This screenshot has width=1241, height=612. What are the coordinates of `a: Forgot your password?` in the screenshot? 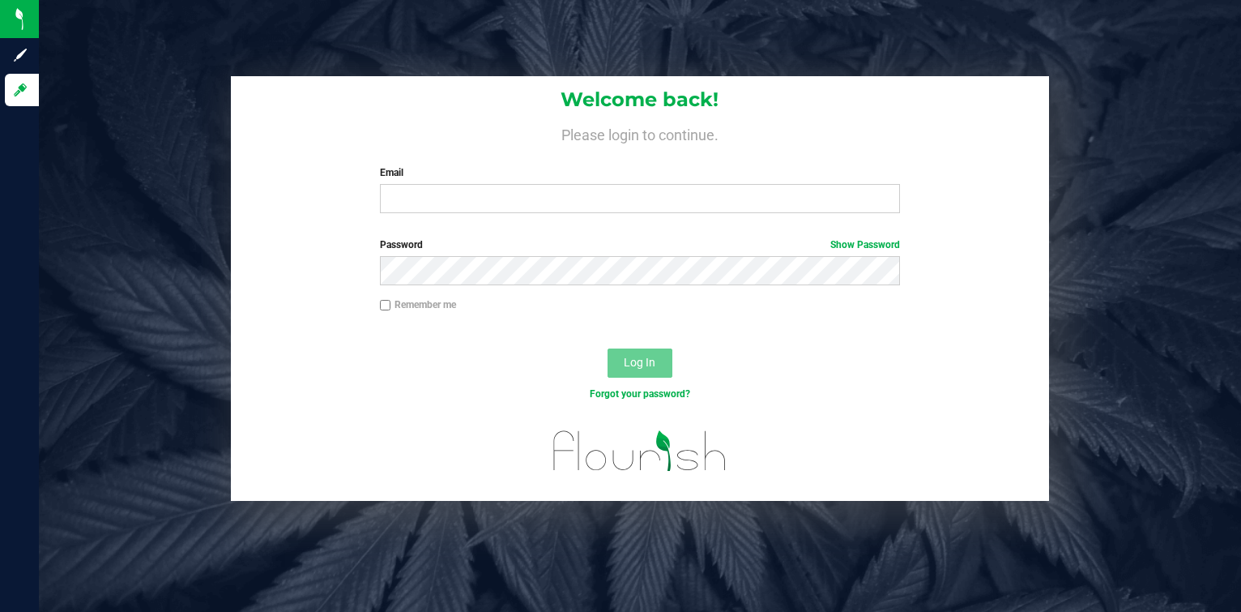 It's located at (640, 394).